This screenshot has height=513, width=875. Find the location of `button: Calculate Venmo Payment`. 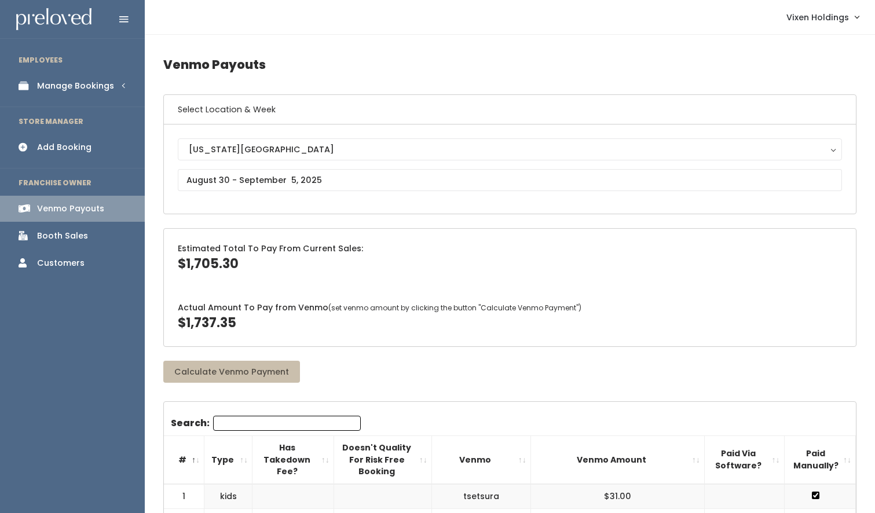

button: Calculate Venmo Payment is located at coordinates (232, 372).